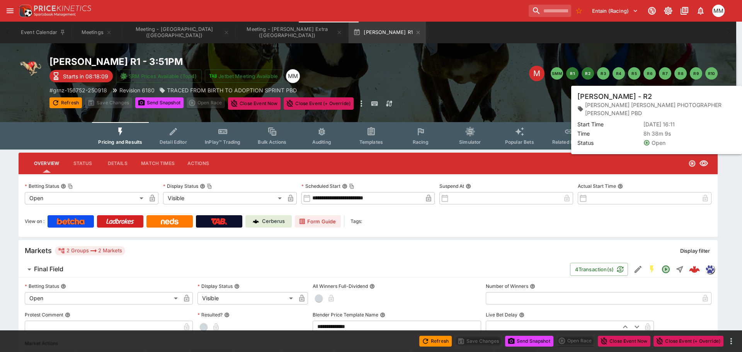  What do you see at coordinates (158, 164) in the screenshot?
I see `button: Match Times` at bounding box center [158, 164].